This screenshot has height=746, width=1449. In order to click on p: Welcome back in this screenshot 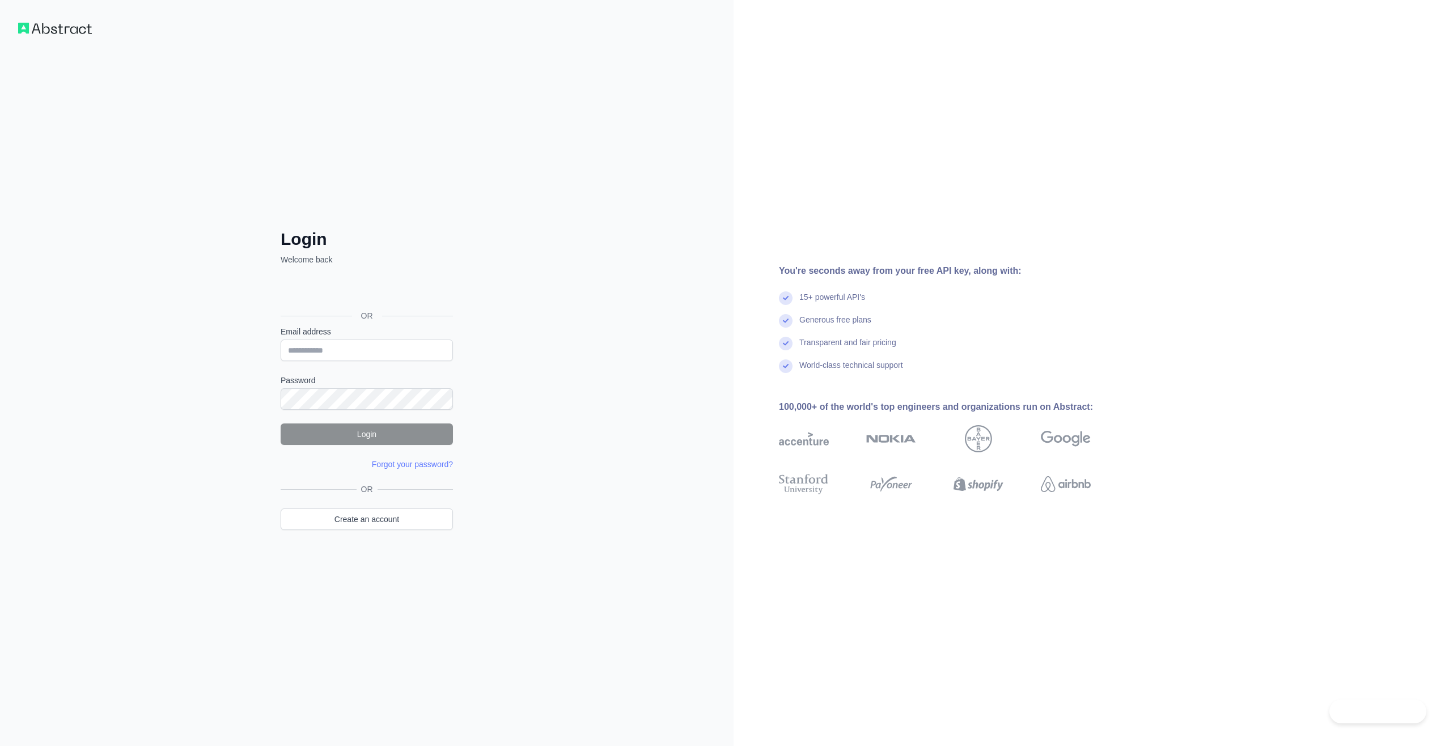, I will do `click(367, 260)`.